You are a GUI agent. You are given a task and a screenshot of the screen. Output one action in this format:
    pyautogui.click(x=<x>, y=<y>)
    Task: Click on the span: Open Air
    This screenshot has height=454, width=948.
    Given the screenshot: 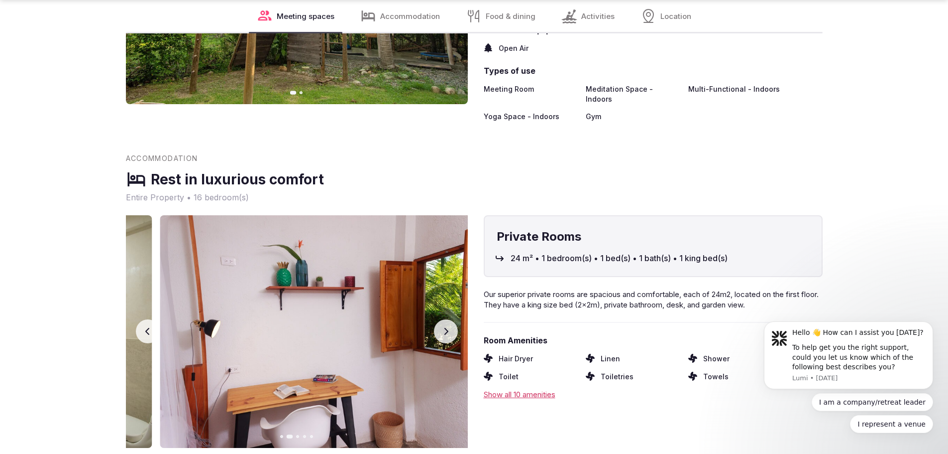 What is the action you would take?
    pyautogui.click(x=514, y=48)
    